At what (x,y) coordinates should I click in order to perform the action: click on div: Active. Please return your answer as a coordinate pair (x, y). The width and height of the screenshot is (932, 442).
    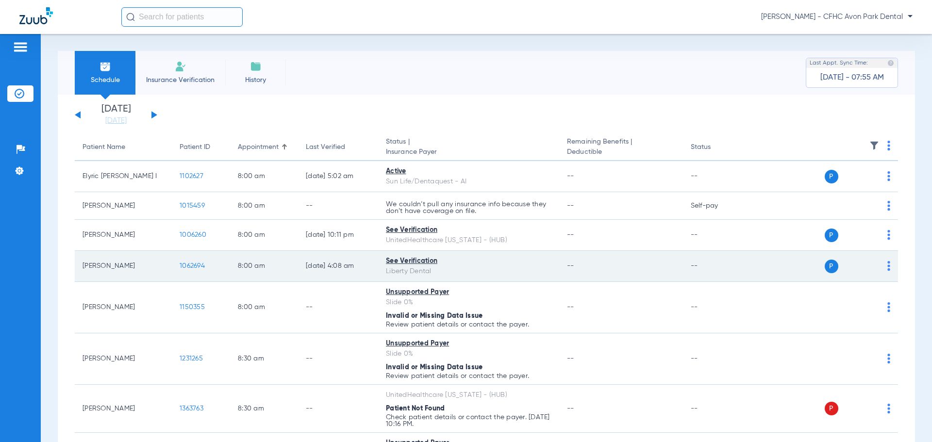
    Looking at the image, I should click on (469, 171).